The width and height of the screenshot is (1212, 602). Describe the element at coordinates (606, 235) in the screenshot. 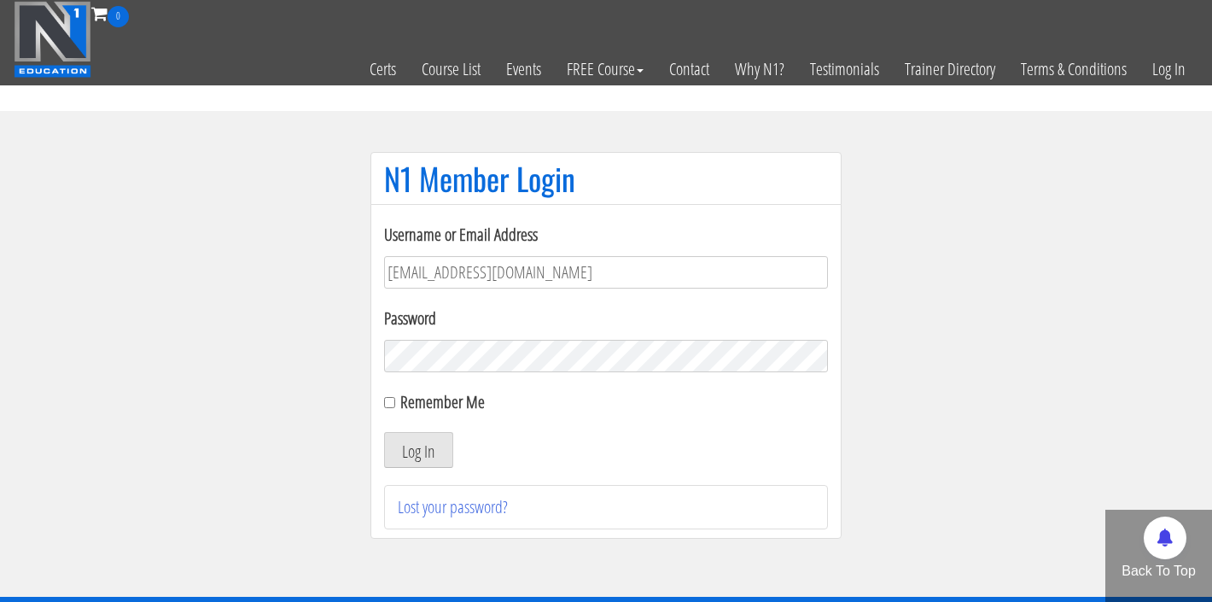

I see `label: Username or Email Address` at that location.